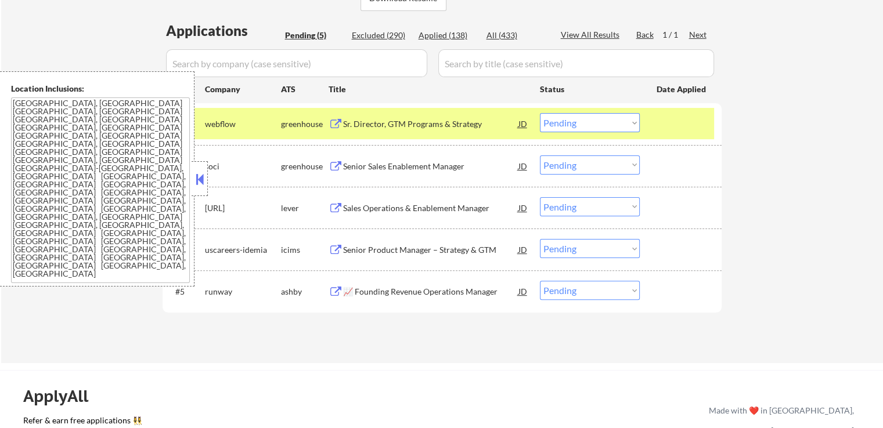  I want to click on div: Applied (138), so click(448, 35).